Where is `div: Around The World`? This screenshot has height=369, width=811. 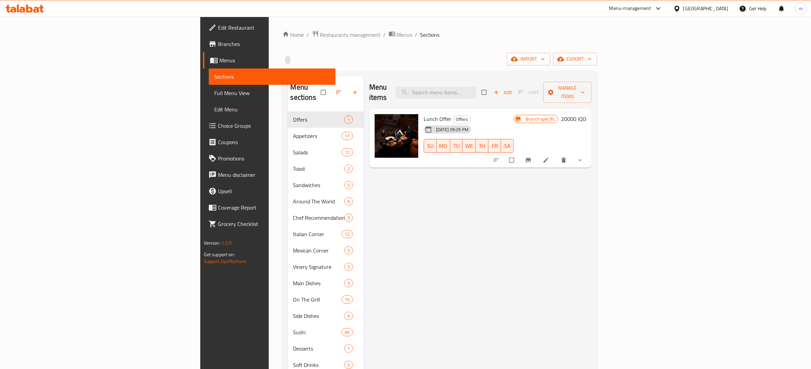 div: Around The World is located at coordinates (319, 201).